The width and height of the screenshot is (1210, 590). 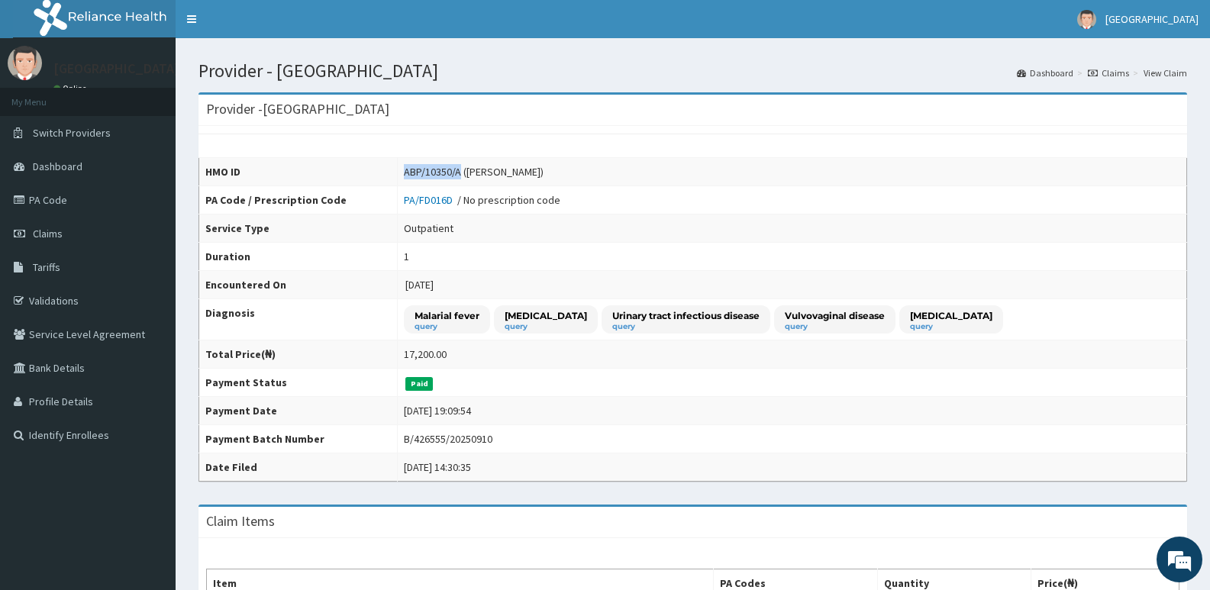 I want to click on span: We're online!, so click(x=150, y=270).